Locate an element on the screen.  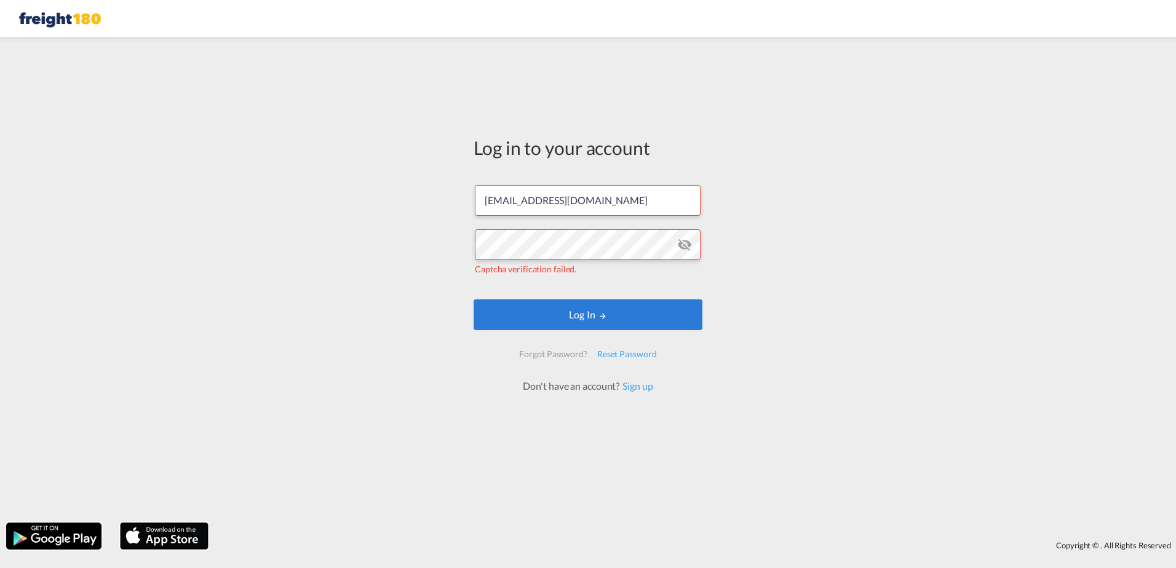
div: Copyright © . All Rights Reserved is located at coordinates (695, 546).